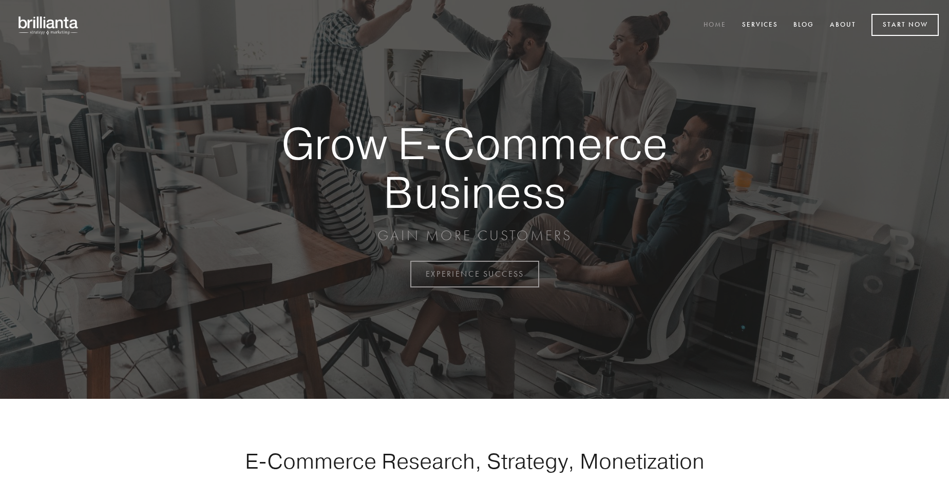 The height and width of the screenshot is (482, 949). I want to click on a: Start Now, so click(905, 25).